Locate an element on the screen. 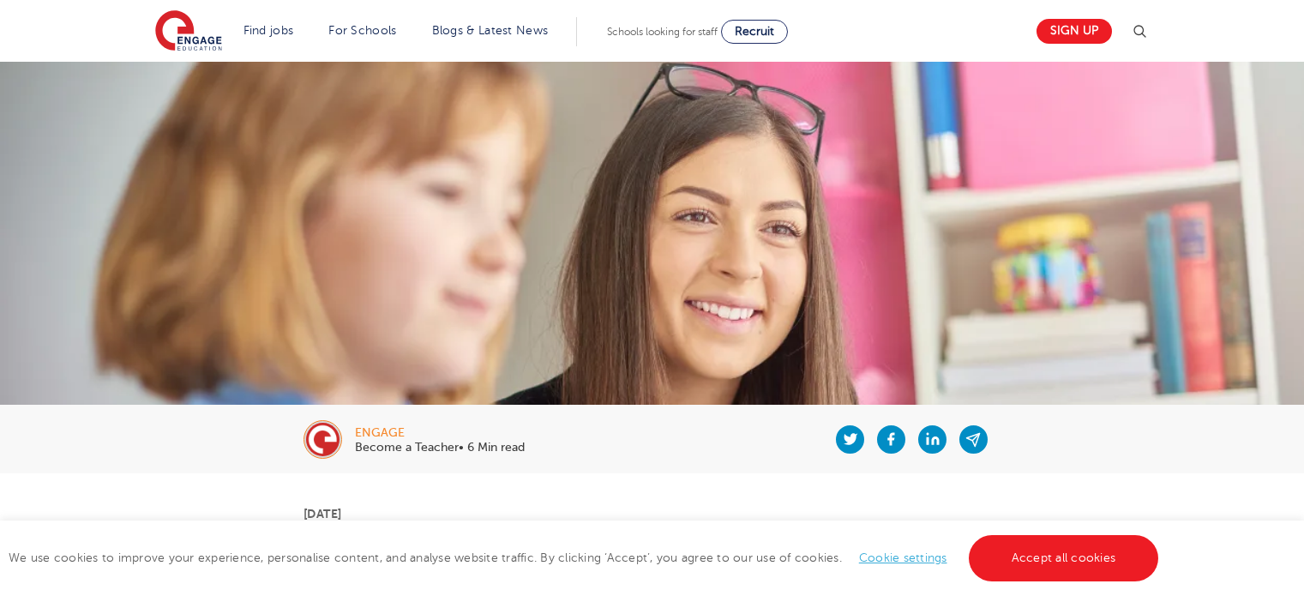  span: We use cookies to improve your experience, personalise content, and analyse website traffic. By c... is located at coordinates (585, 557).